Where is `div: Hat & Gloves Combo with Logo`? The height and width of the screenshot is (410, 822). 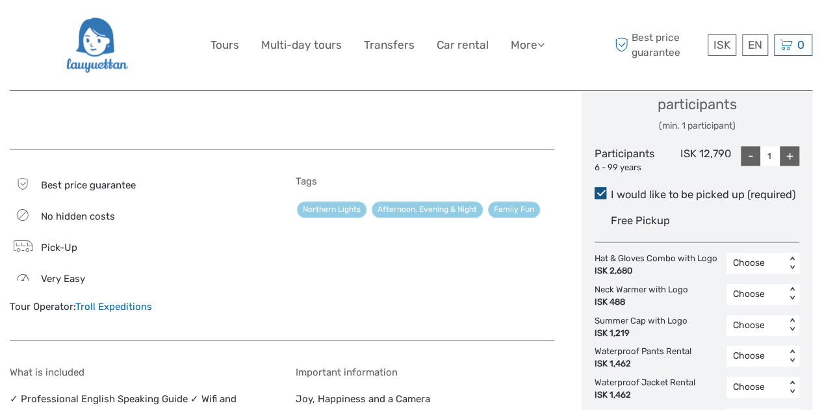 div: Hat & Gloves Combo with Logo is located at coordinates (659, 265).